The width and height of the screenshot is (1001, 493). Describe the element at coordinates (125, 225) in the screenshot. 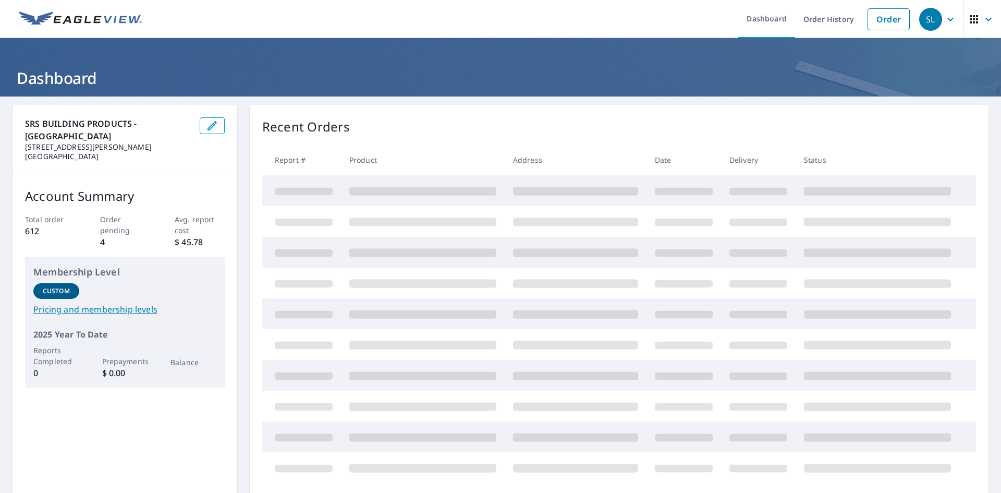

I see `p: Order pending` at that location.